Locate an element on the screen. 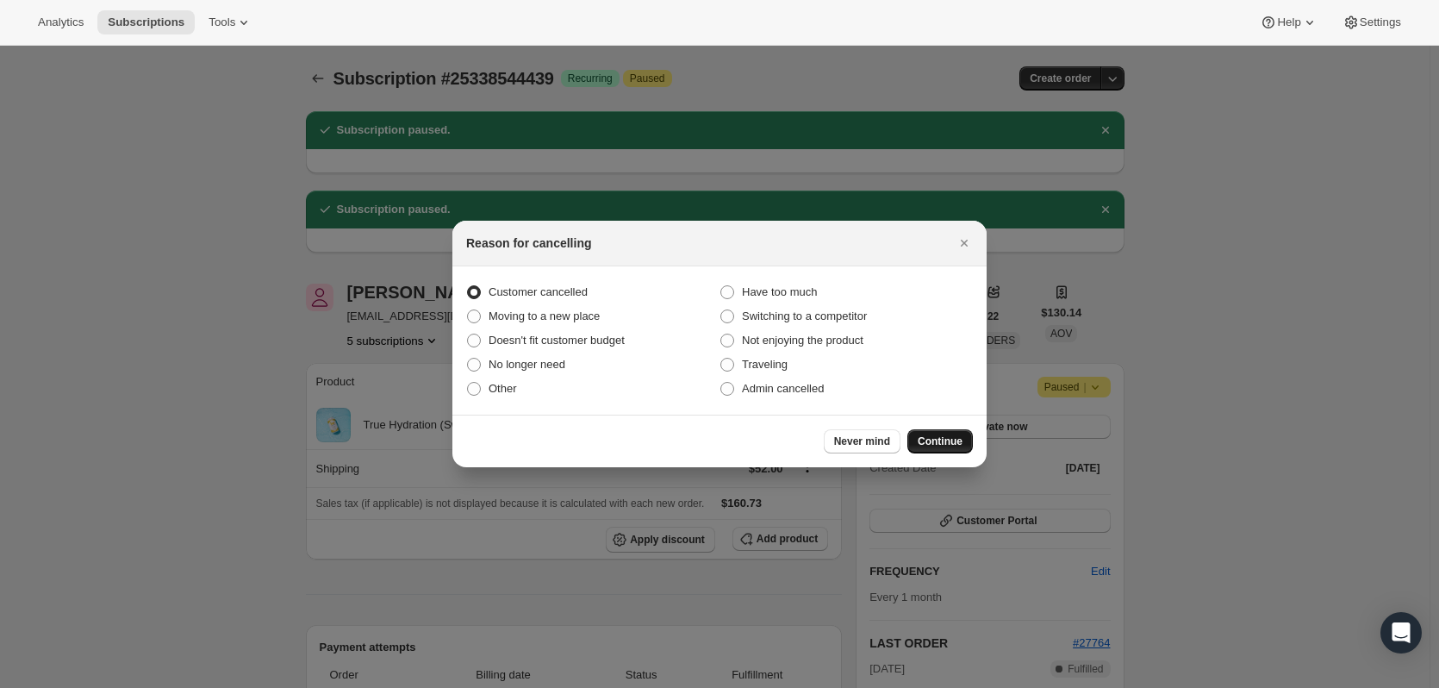  span: Admin cancelled is located at coordinates (783, 388).